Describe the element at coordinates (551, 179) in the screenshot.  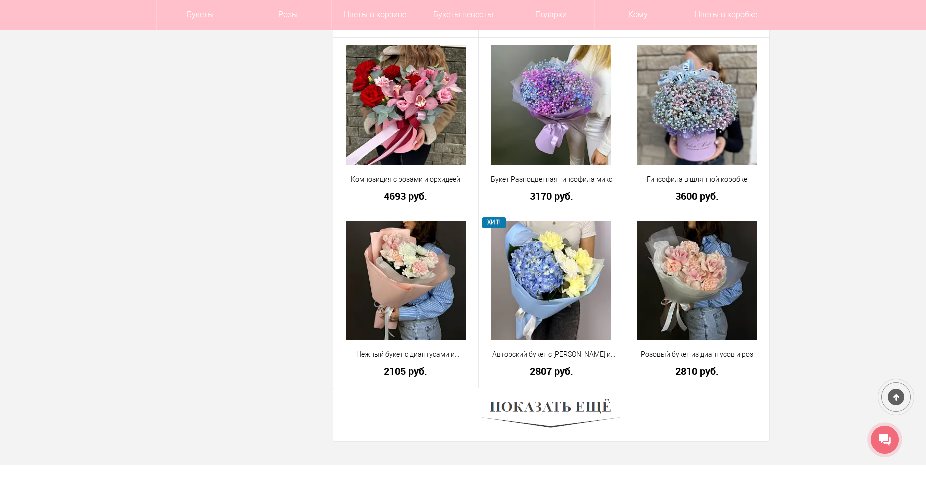
I see `span: Букет Разноцветная гипсофила микс` at that location.